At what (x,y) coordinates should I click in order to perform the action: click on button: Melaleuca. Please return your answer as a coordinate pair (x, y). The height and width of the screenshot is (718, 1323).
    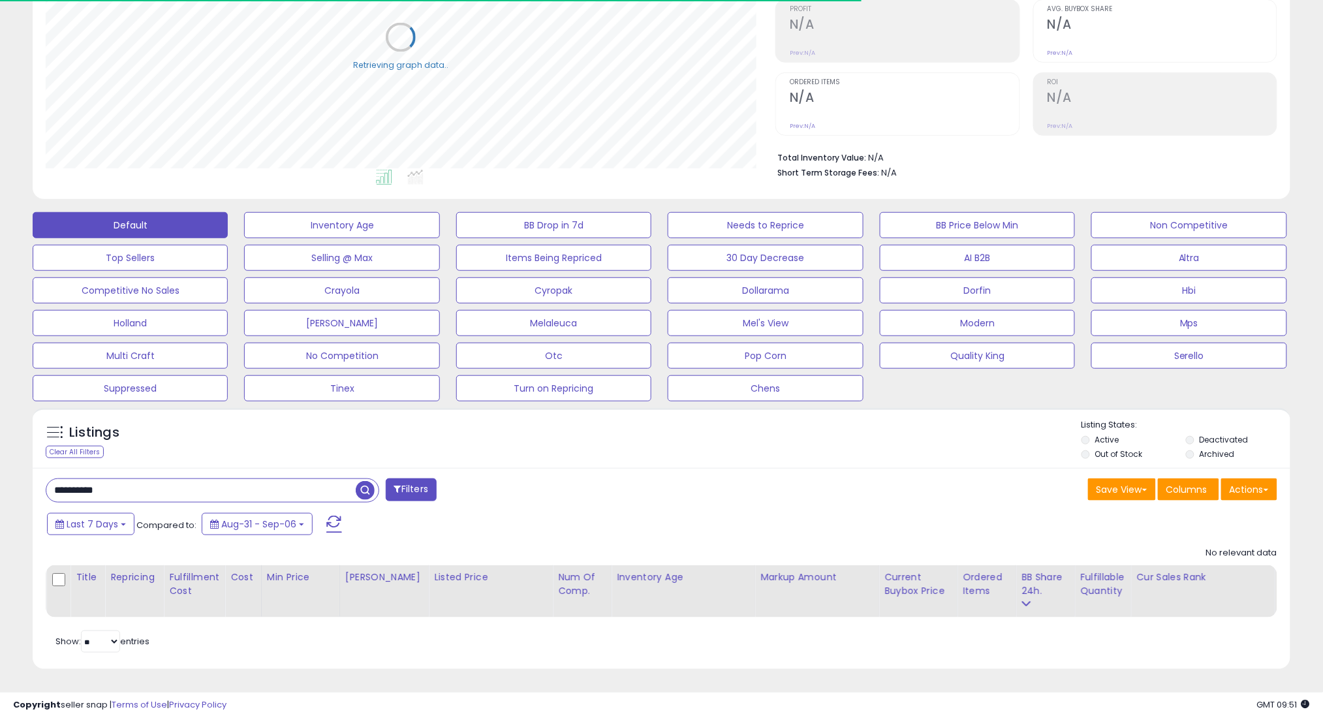
    Looking at the image, I should click on (554, 323).